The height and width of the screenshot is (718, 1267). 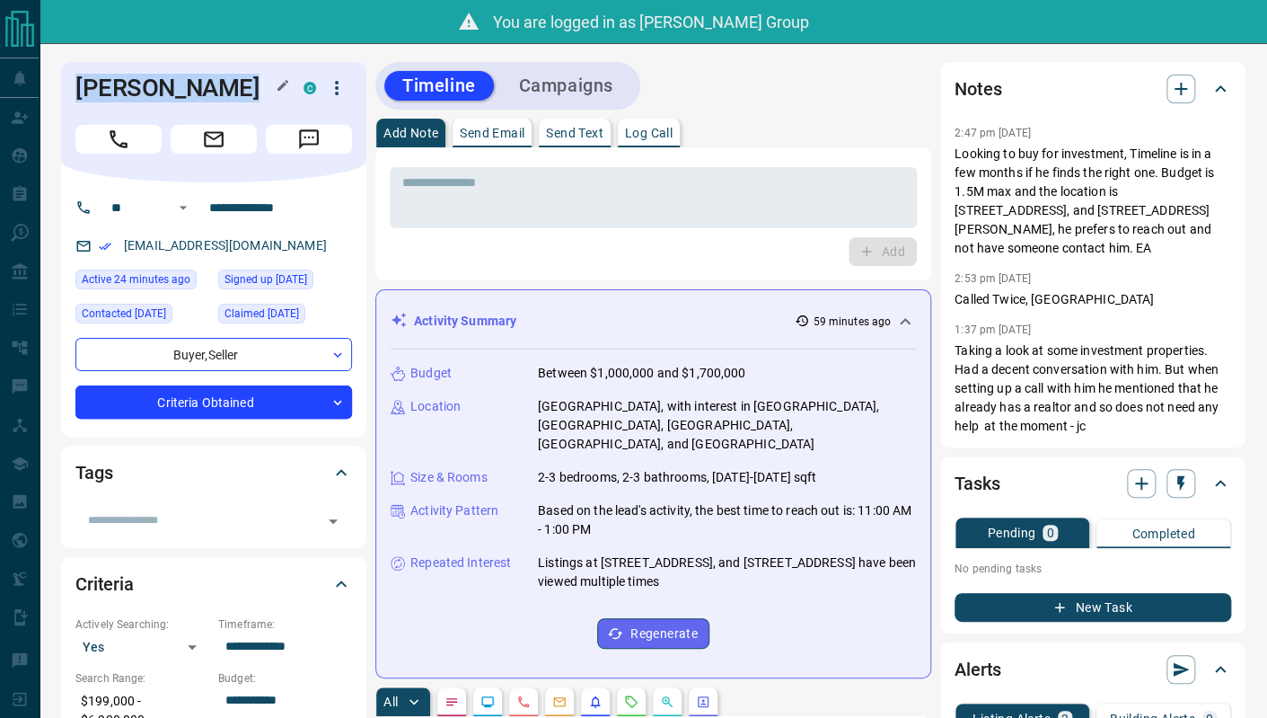 What do you see at coordinates (142, 282) in the screenshot?
I see `div: Tue Aug 12 2025` at bounding box center [142, 282].